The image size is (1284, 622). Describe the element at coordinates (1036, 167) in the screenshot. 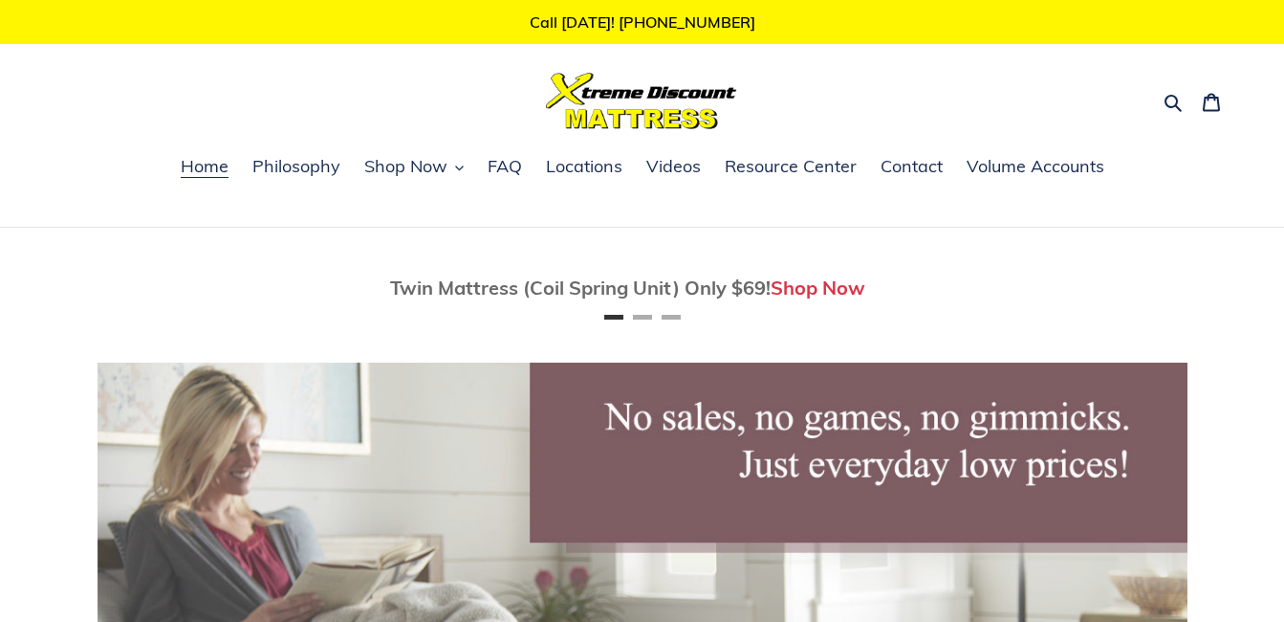

I see `a: Volume Accounts` at that location.